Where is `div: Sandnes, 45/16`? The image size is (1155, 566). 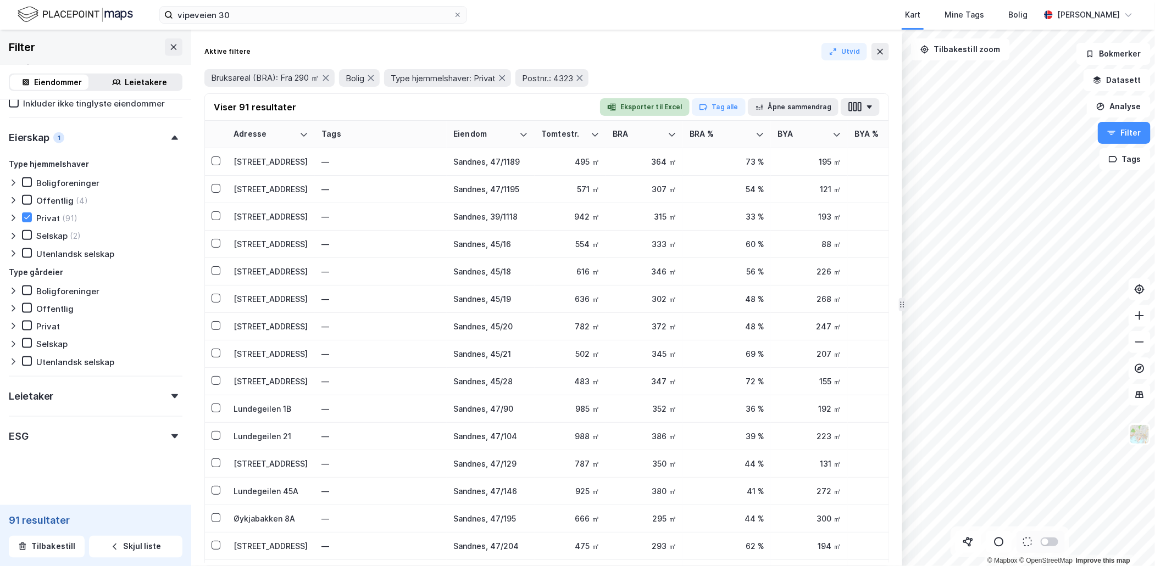 div: Sandnes, 45/16 is located at coordinates (491, 244).